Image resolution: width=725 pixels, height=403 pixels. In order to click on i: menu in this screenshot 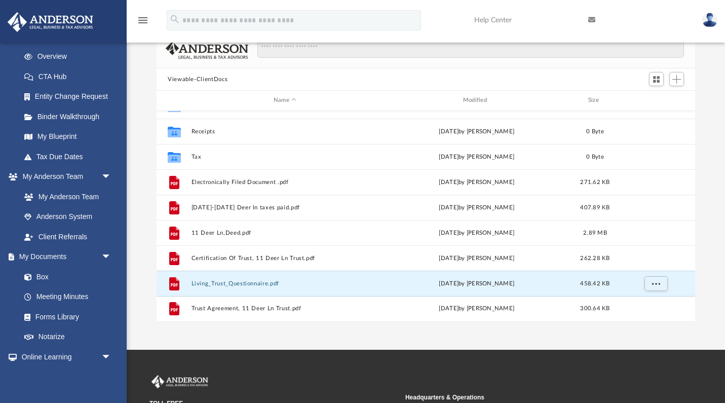, I will do `click(143, 20)`.